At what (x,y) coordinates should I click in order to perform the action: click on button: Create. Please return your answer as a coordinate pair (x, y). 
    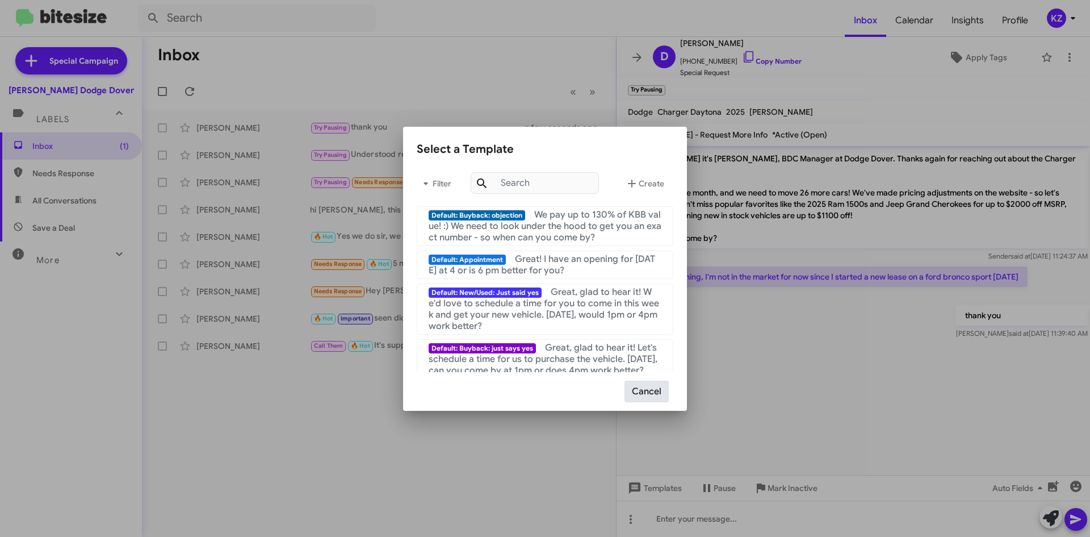
    Looking at the image, I should click on (645, 183).